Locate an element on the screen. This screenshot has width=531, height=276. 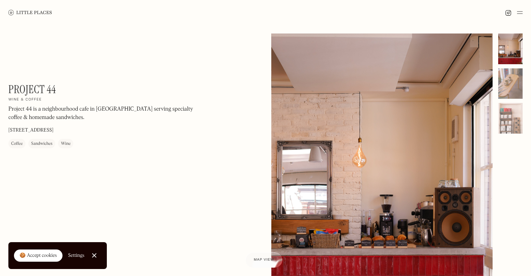
a: 🍪 Accept cookies is located at coordinates (38, 256).